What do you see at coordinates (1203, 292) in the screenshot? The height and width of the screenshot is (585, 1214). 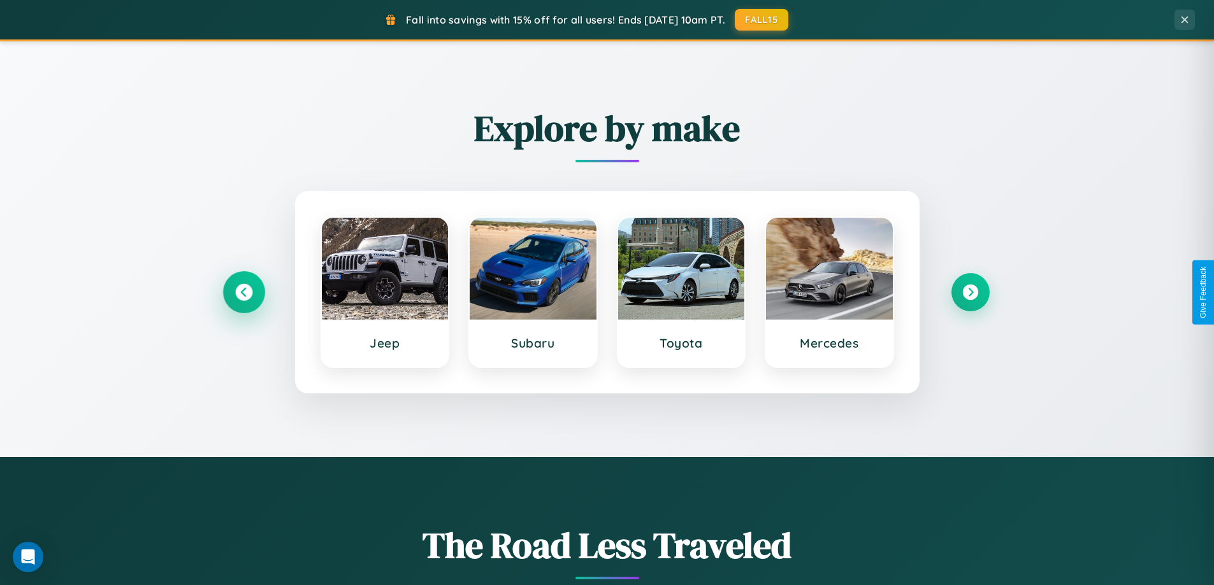 I see `div: Give Feedback` at bounding box center [1203, 292].